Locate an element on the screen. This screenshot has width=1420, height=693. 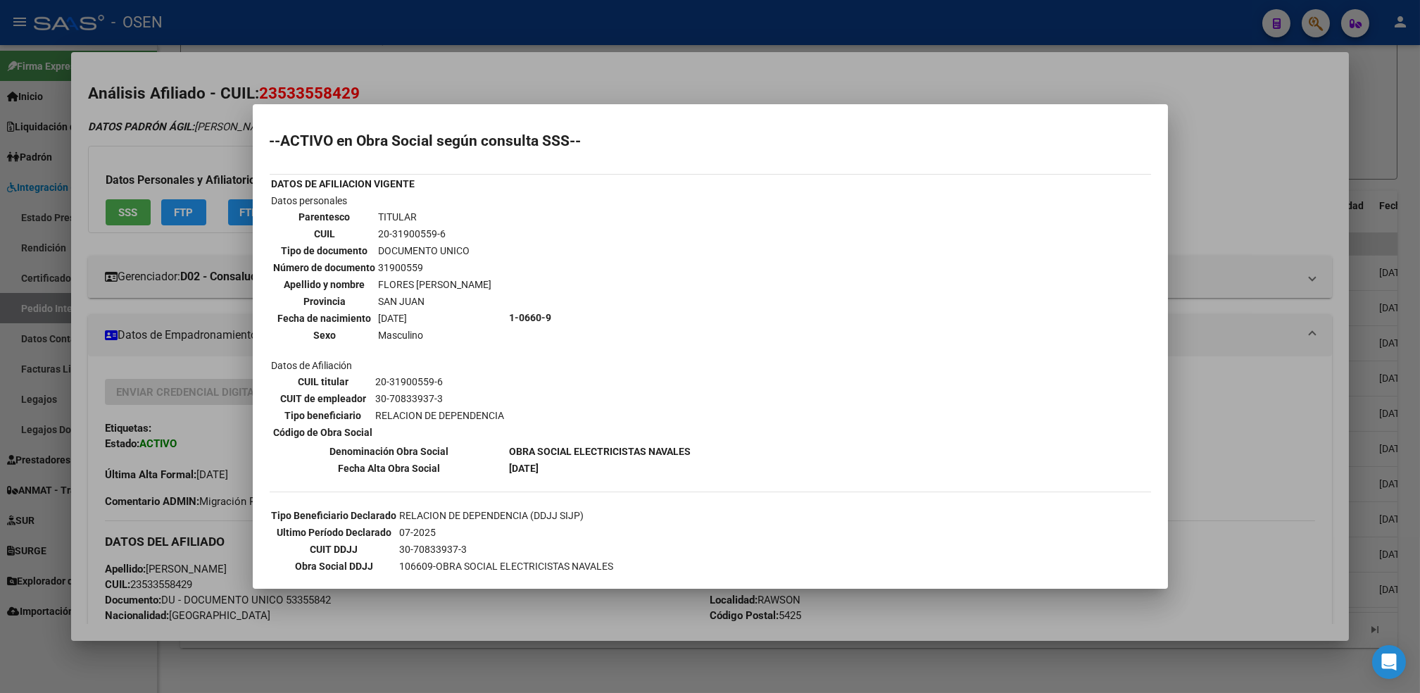
b: OBRA SOCIAL ELECTRICISTAS NAVALES is located at coordinates (600, 451).